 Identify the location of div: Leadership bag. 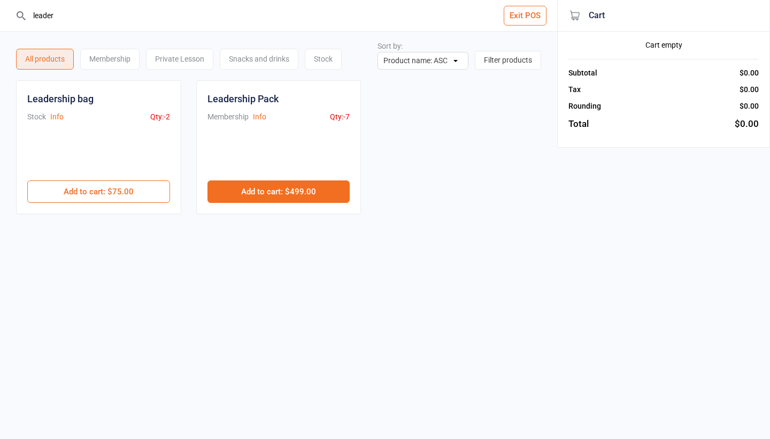
(60, 98).